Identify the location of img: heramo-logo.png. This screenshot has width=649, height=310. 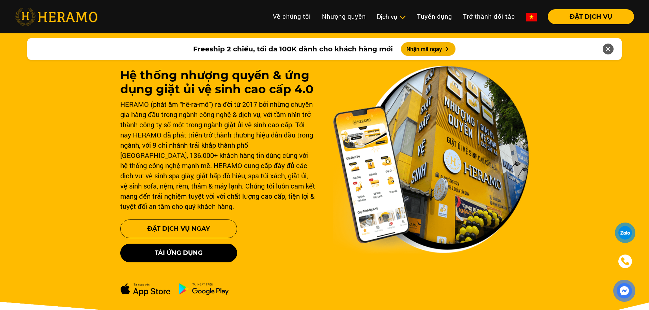
(56, 17).